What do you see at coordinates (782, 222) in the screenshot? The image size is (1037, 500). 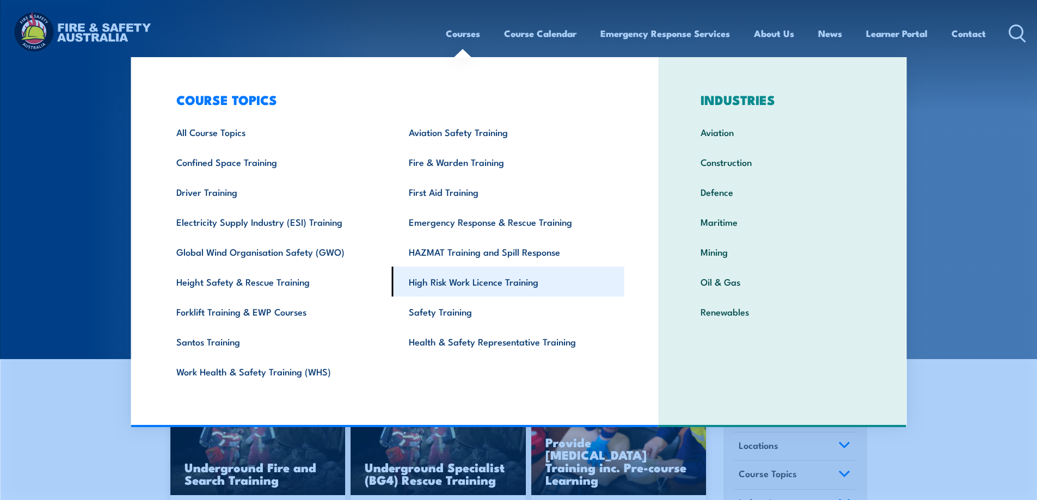 I see `a: Maritime` at bounding box center [782, 222].